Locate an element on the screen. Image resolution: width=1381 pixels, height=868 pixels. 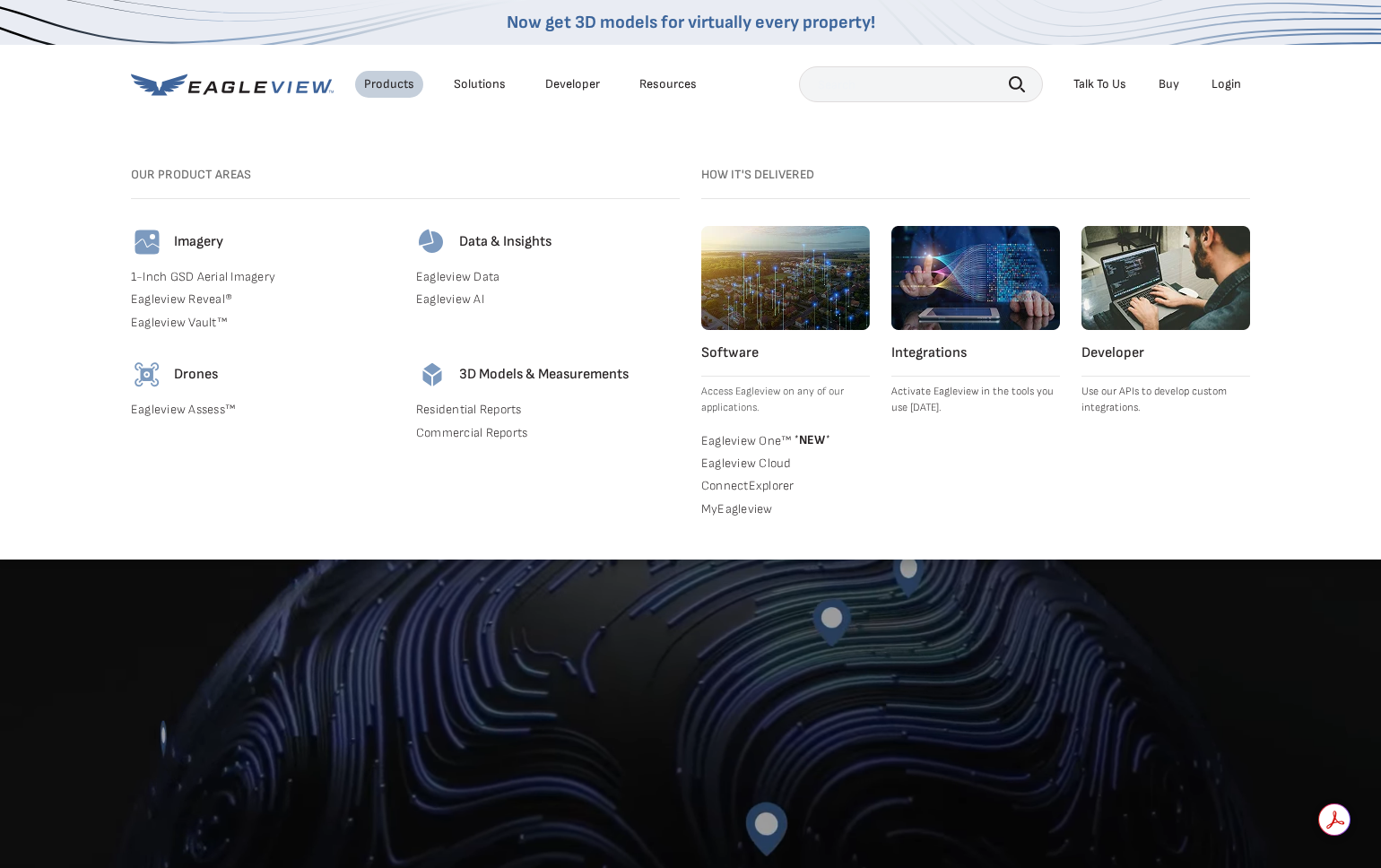
a: Residential Reports is located at coordinates (548, 410).